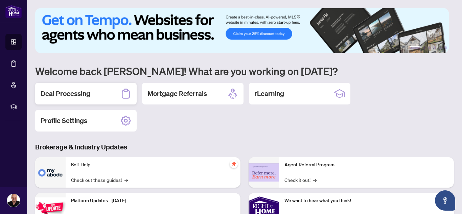  Describe the element at coordinates (242, 30) in the screenshot. I see `img: Slide 0` at that location.